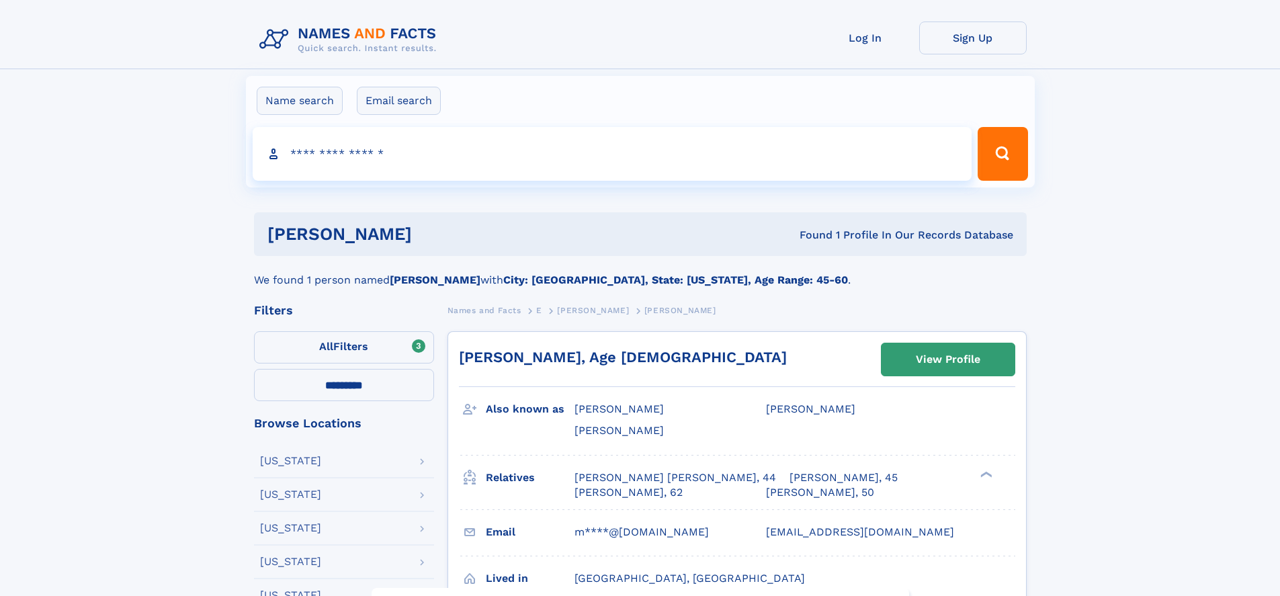 The height and width of the screenshot is (596, 1280). Describe the element at coordinates (948, 359) in the screenshot. I see `div: View Profile` at that location.